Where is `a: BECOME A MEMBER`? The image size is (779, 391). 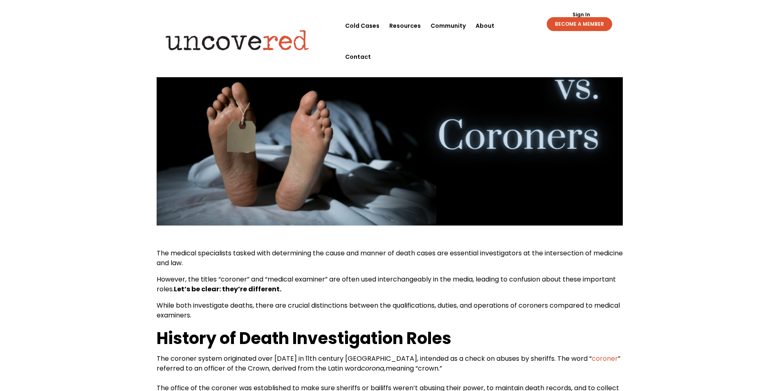 a: BECOME A MEMBER is located at coordinates (579, 24).